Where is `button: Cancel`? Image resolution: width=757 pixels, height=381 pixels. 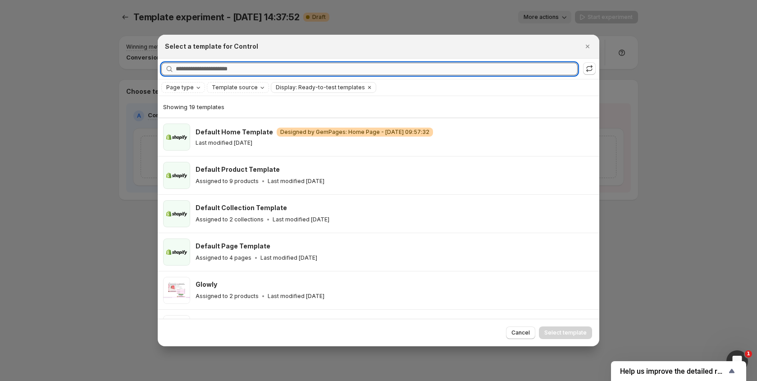 button: Cancel is located at coordinates (520, 332).